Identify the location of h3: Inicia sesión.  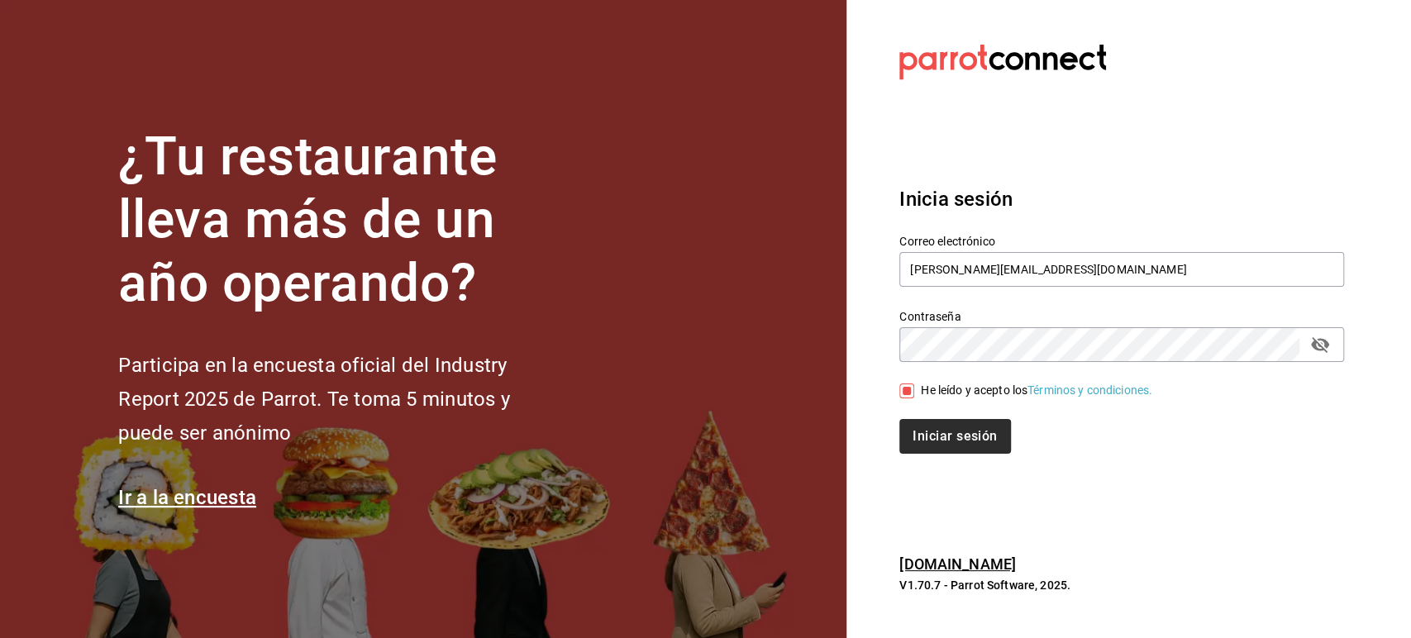
(1122, 199).